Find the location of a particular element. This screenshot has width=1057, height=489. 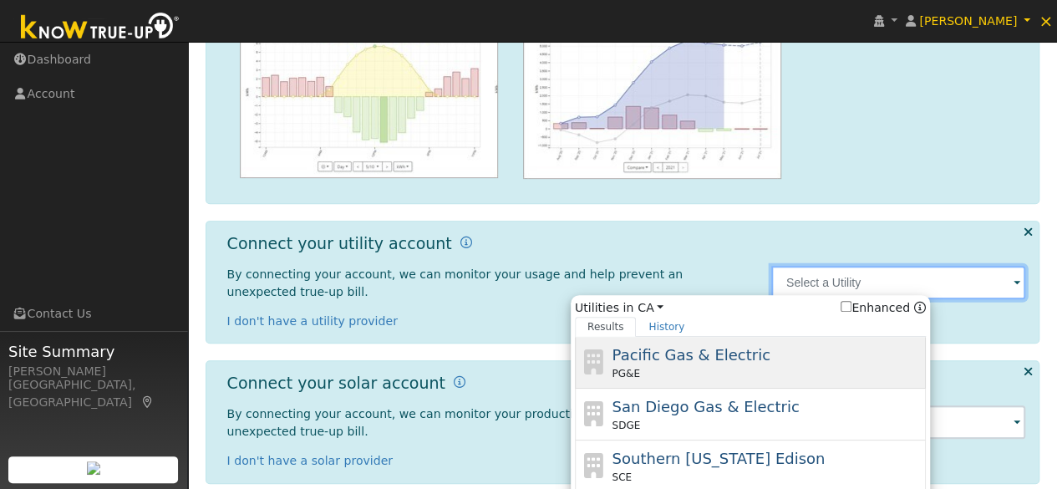

span: PG&E is located at coordinates (625, 374).